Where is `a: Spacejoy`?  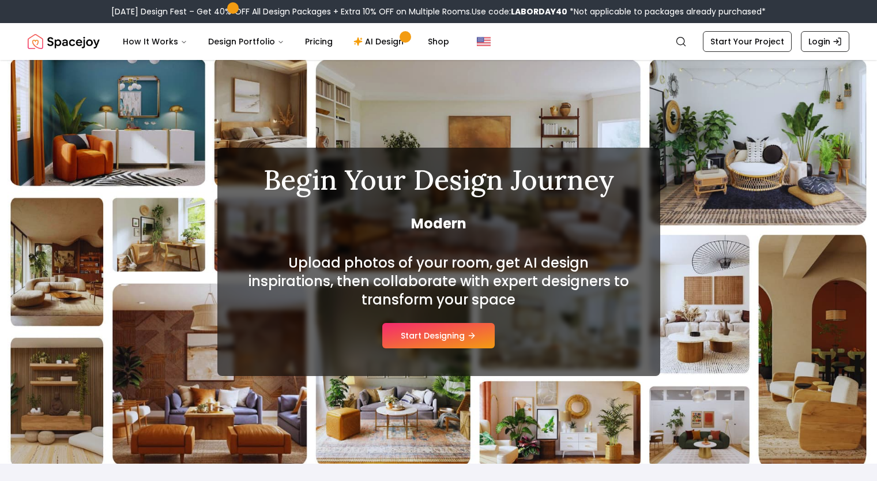
a: Spacejoy is located at coordinates (63, 42).